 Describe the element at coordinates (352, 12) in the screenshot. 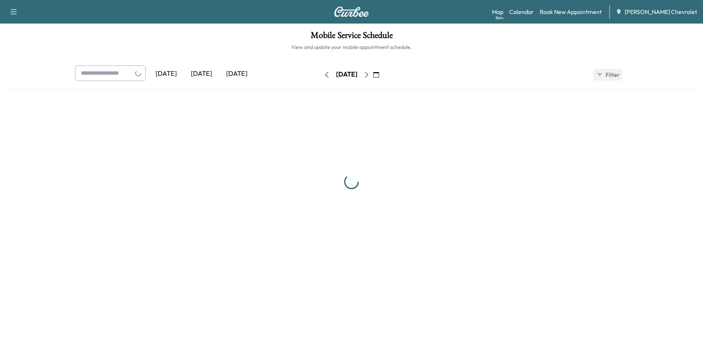

I see `img: Curbee Logo` at that location.